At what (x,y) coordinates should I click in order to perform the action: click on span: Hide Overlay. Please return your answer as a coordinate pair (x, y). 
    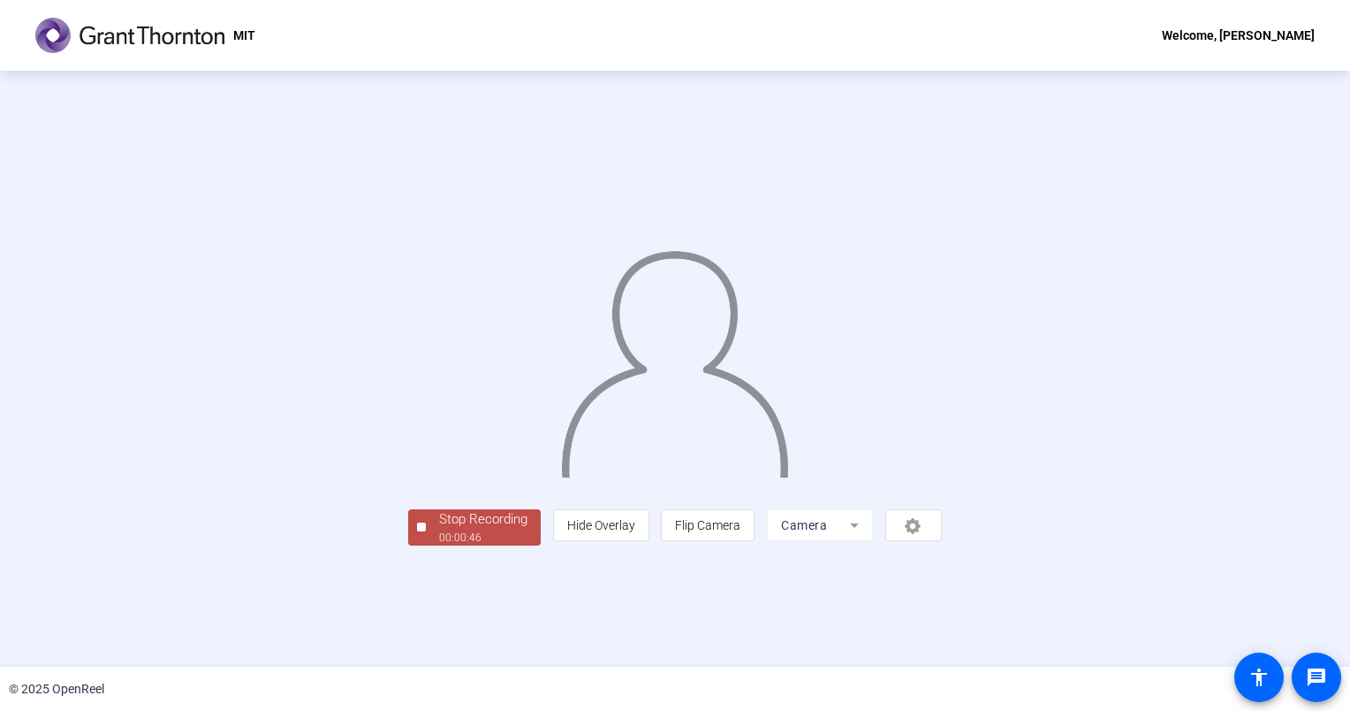
    Looking at the image, I should click on (601, 525).